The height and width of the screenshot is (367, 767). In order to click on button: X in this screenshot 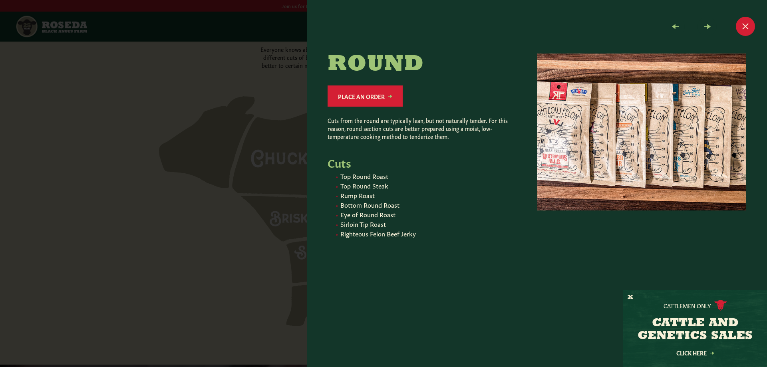, I will do `click(630, 297)`.